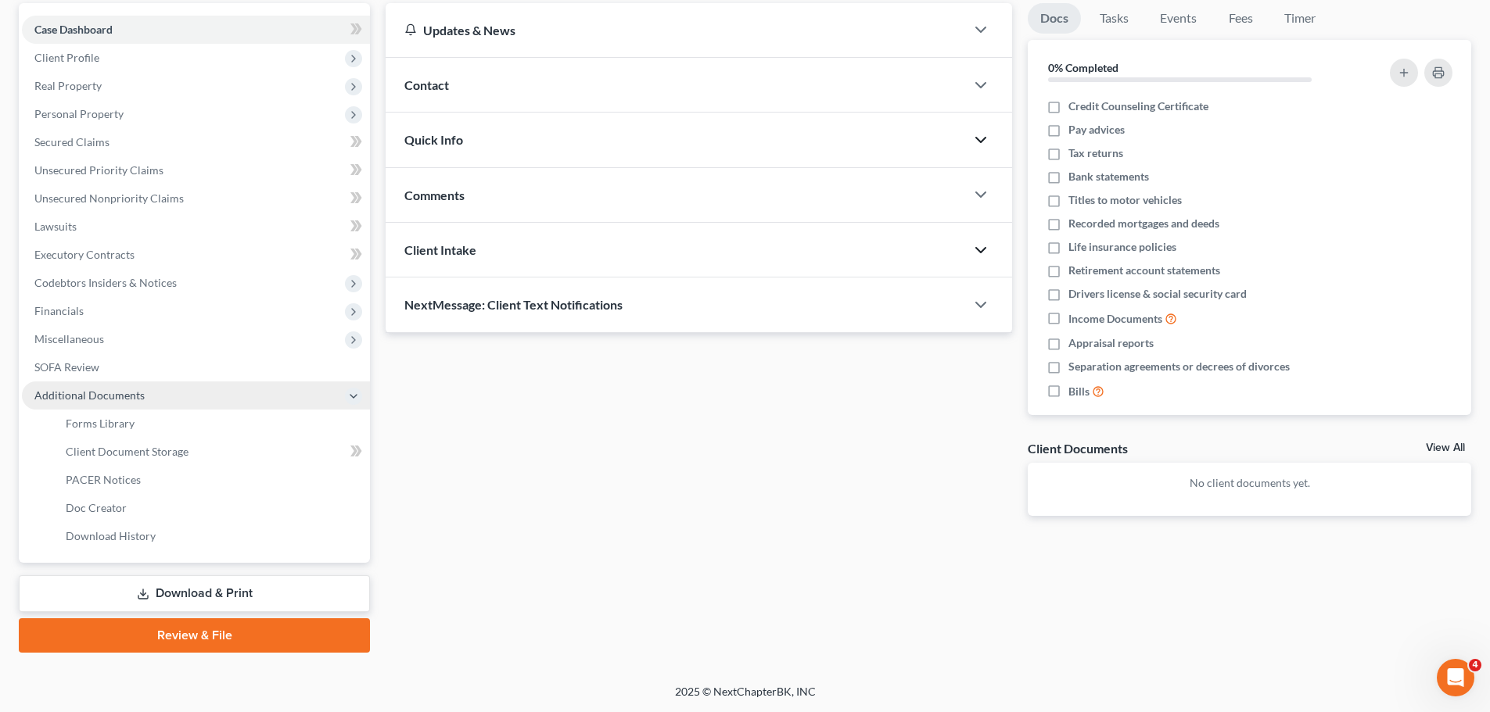  I want to click on span: Additional Documents, so click(89, 395).